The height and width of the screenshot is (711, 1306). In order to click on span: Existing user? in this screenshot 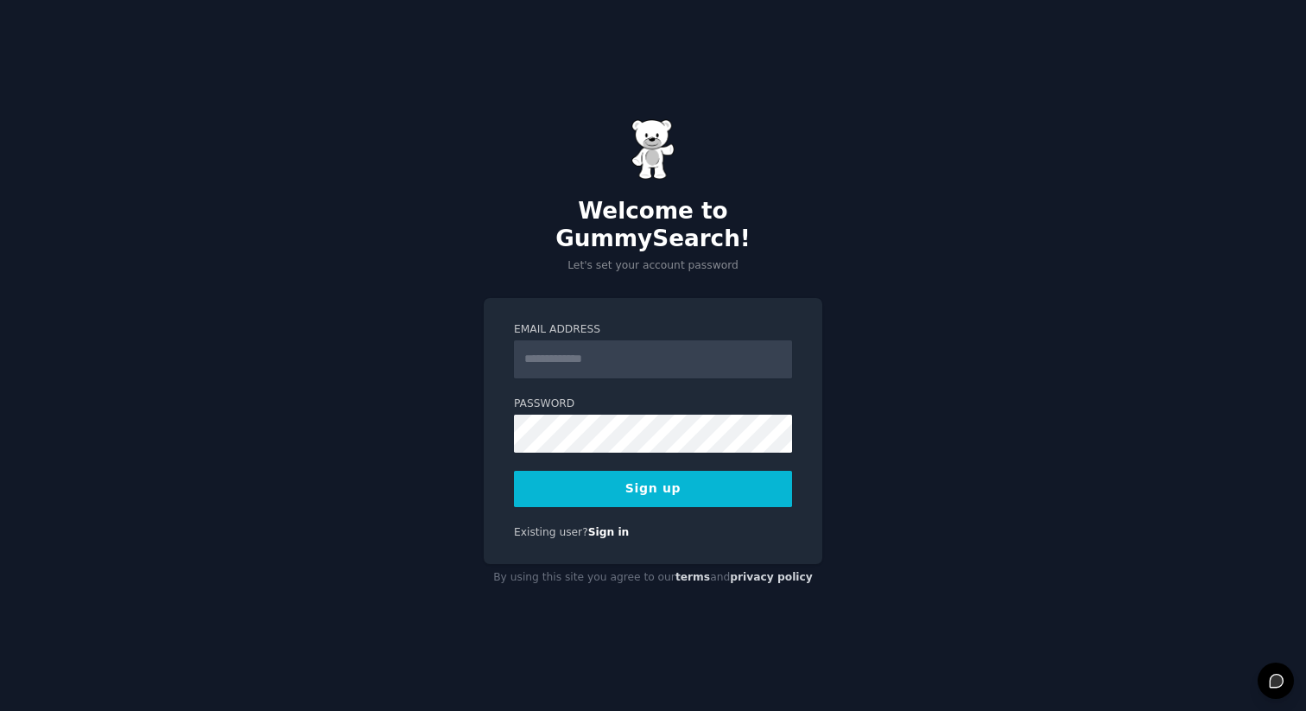, I will do `click(551, 532)`.